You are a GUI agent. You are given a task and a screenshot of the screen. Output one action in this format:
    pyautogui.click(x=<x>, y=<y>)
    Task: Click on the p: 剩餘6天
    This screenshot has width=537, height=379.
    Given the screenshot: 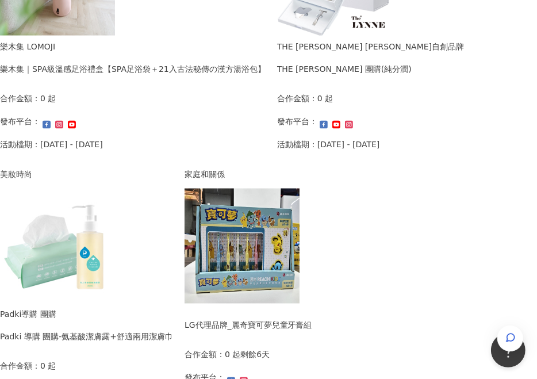 What is the action you would take?
    pyautogui.click(x=255, y=355)
    